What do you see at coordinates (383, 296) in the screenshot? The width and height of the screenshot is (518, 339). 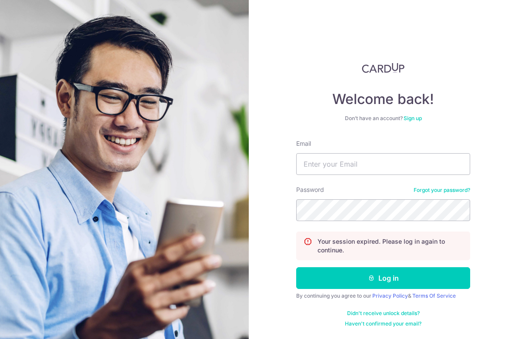 I see `div: By continuing you agree to our &` at bounding box center [383, 296].